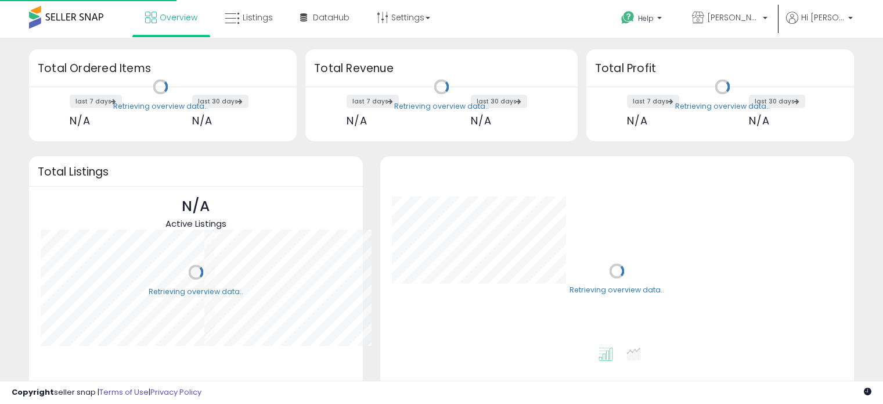 This screenshot has height=404, width=883. I want to click on strong: Copyright, so click(33, 391).